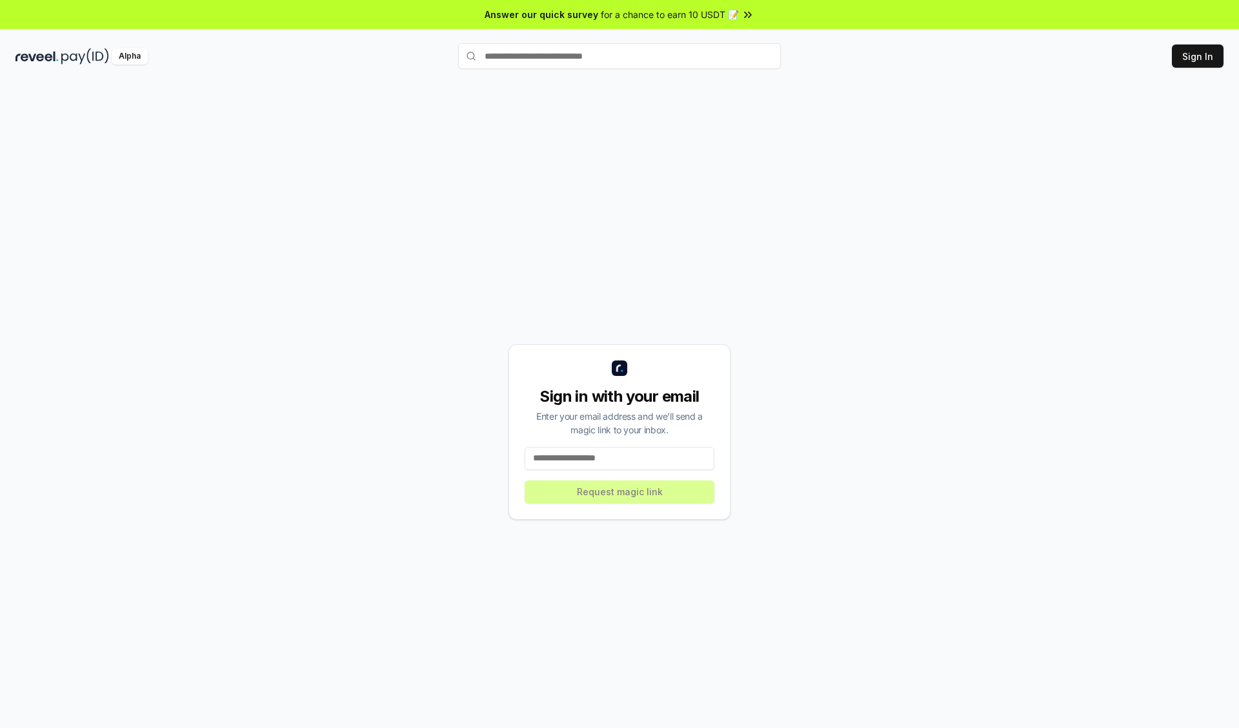 The width and height of the screenshot is (1239, 728). I want to click on img: logo_small, so click(619, 368).